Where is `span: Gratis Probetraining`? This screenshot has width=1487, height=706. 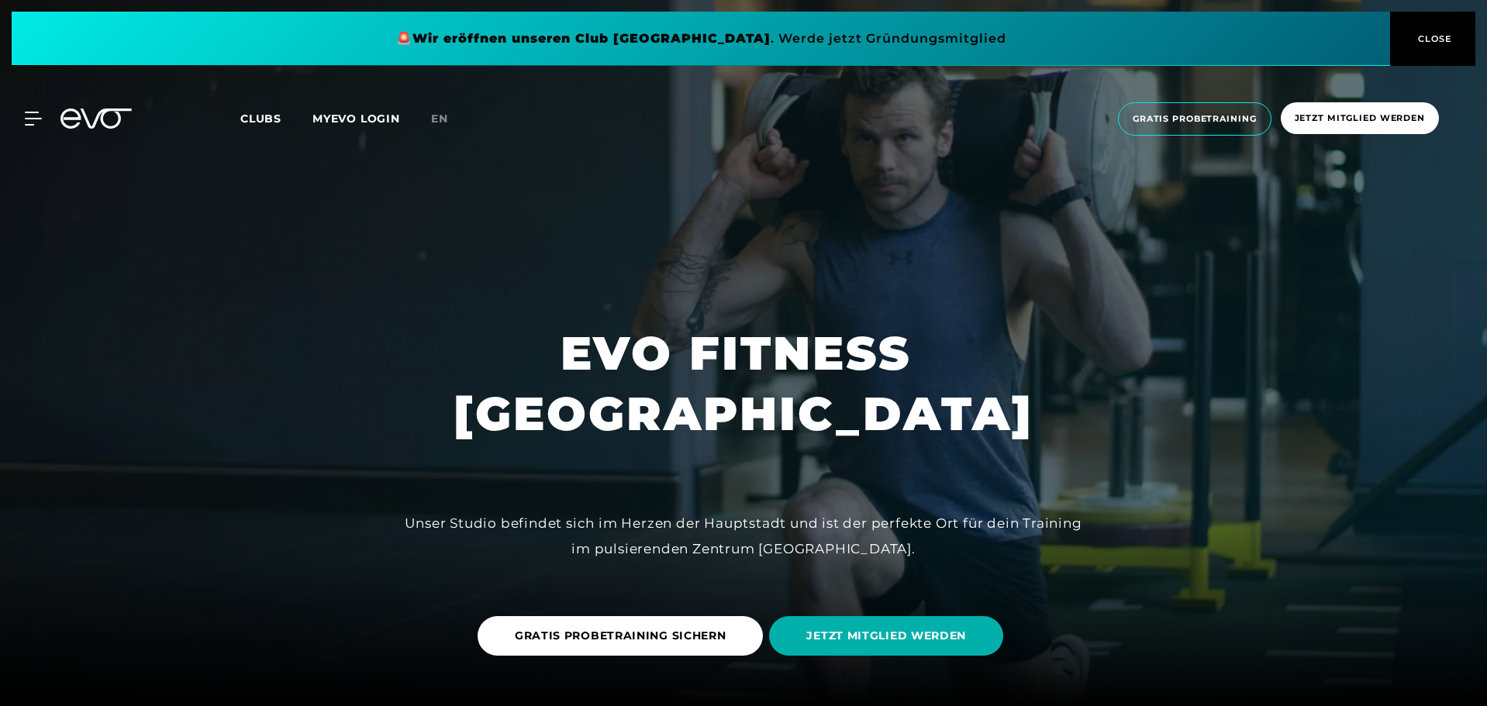 span: Gratis Probetraining is located at coordinates (1195, 119).